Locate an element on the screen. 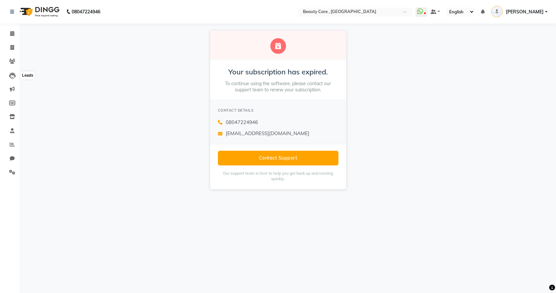 The image size is (556, 293). b: 08047224946 is located at coordinates (86, 12).